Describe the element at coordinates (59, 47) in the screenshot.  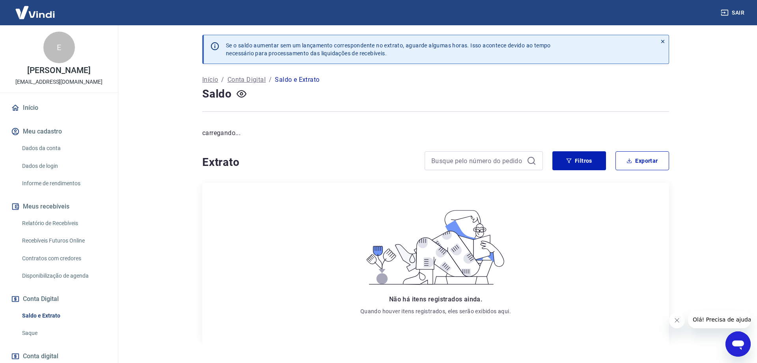
I see `div: E` at that location.